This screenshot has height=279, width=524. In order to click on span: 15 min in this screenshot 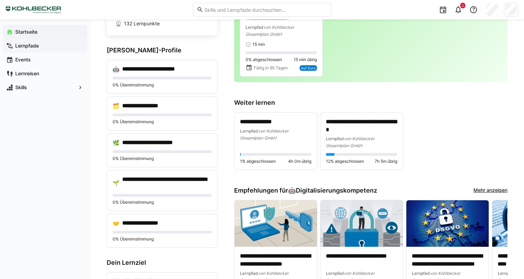, I will do `click(259, 44)`.